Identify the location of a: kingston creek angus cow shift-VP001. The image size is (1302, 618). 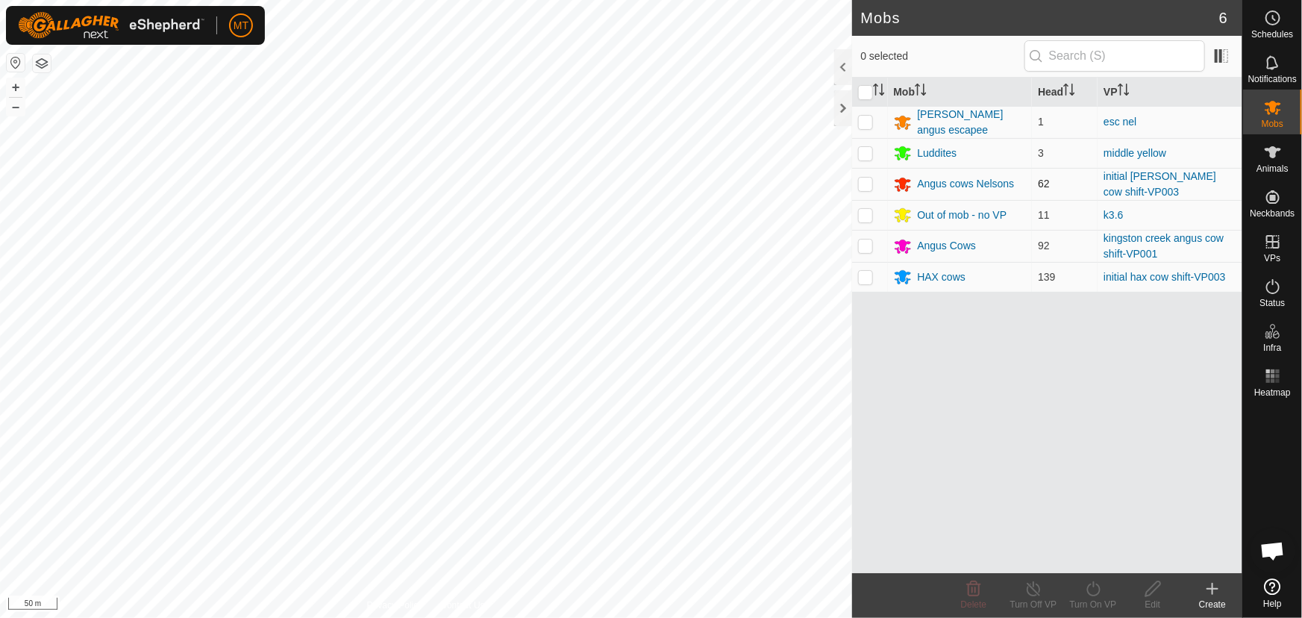
(1163, 245).